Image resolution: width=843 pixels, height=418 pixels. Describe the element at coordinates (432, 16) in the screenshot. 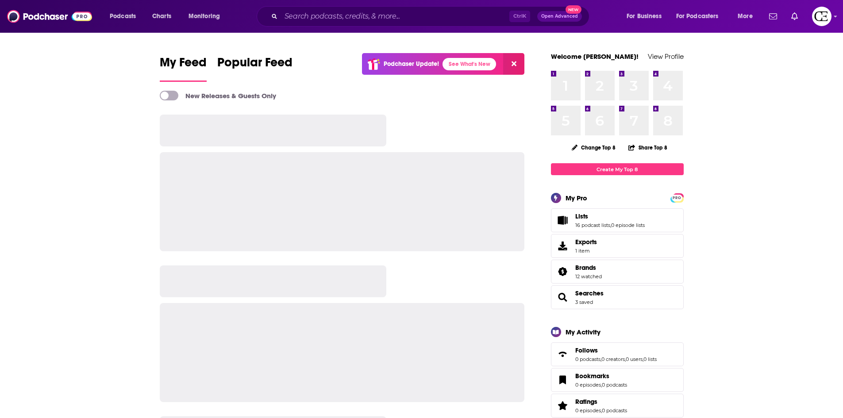

I see `div: Search podcasts, credits, & more...` at that location.